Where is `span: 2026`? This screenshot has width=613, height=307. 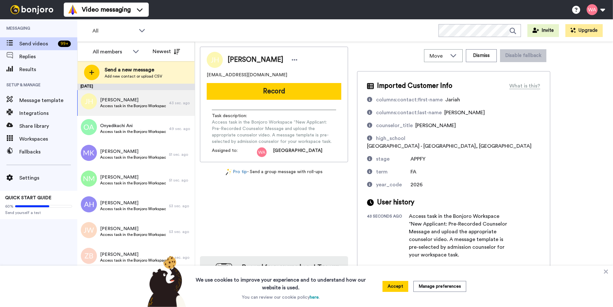 span: 2026 is located at coordinates (416, 185).